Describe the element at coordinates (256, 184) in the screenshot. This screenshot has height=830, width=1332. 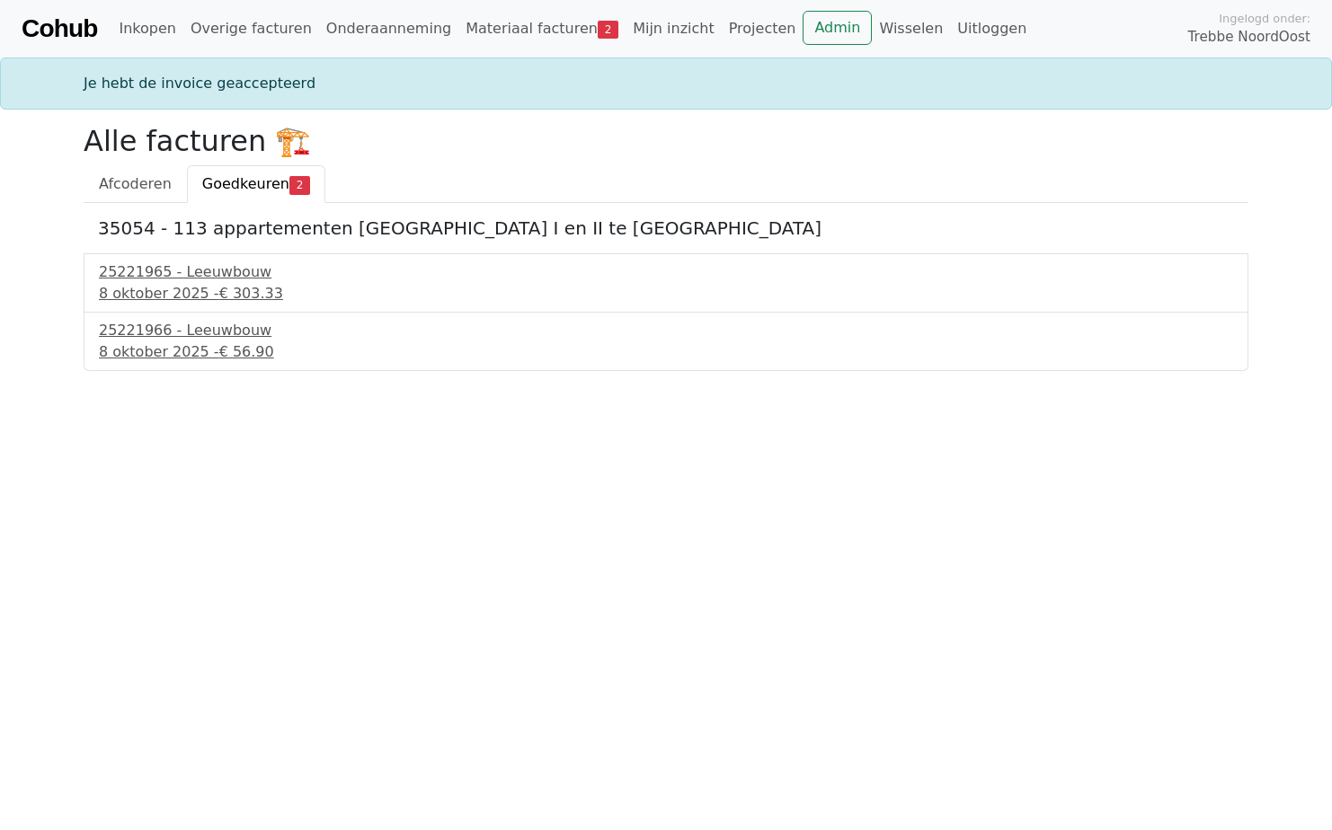
I see `a: Goedkeuren2` at that location.